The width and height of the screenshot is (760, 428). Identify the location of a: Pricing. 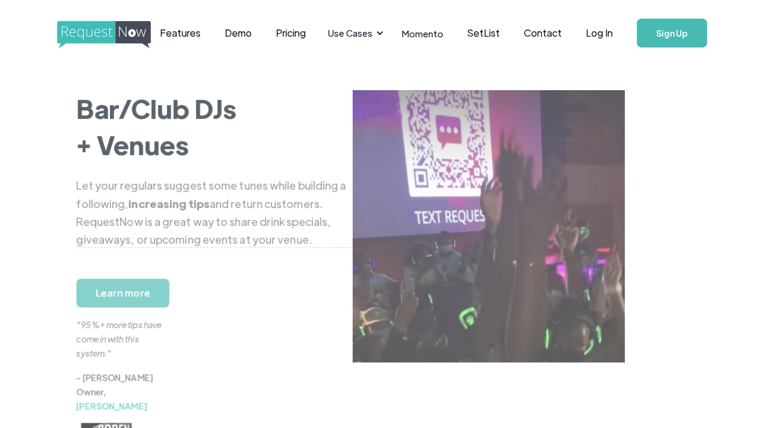
(291, 33).